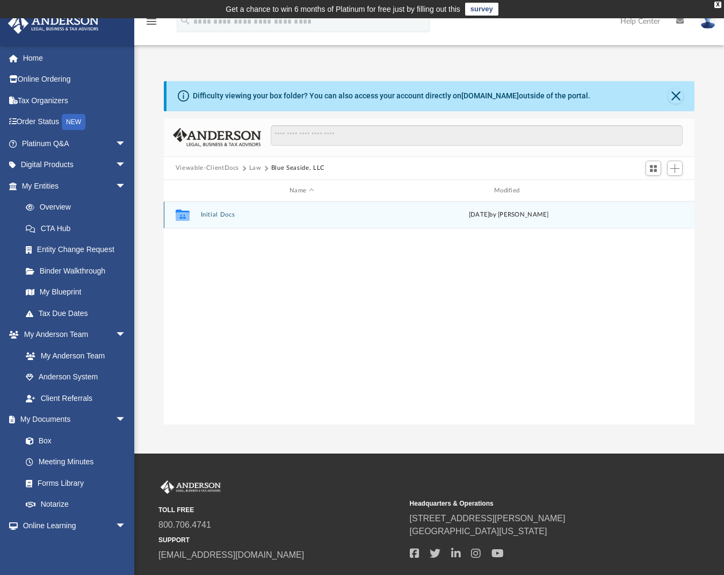 This screenshot has height=575, width=724. Describe the element at coordinates (76, 292) in the screenshot. I see `a: My Blueprint` at that location.